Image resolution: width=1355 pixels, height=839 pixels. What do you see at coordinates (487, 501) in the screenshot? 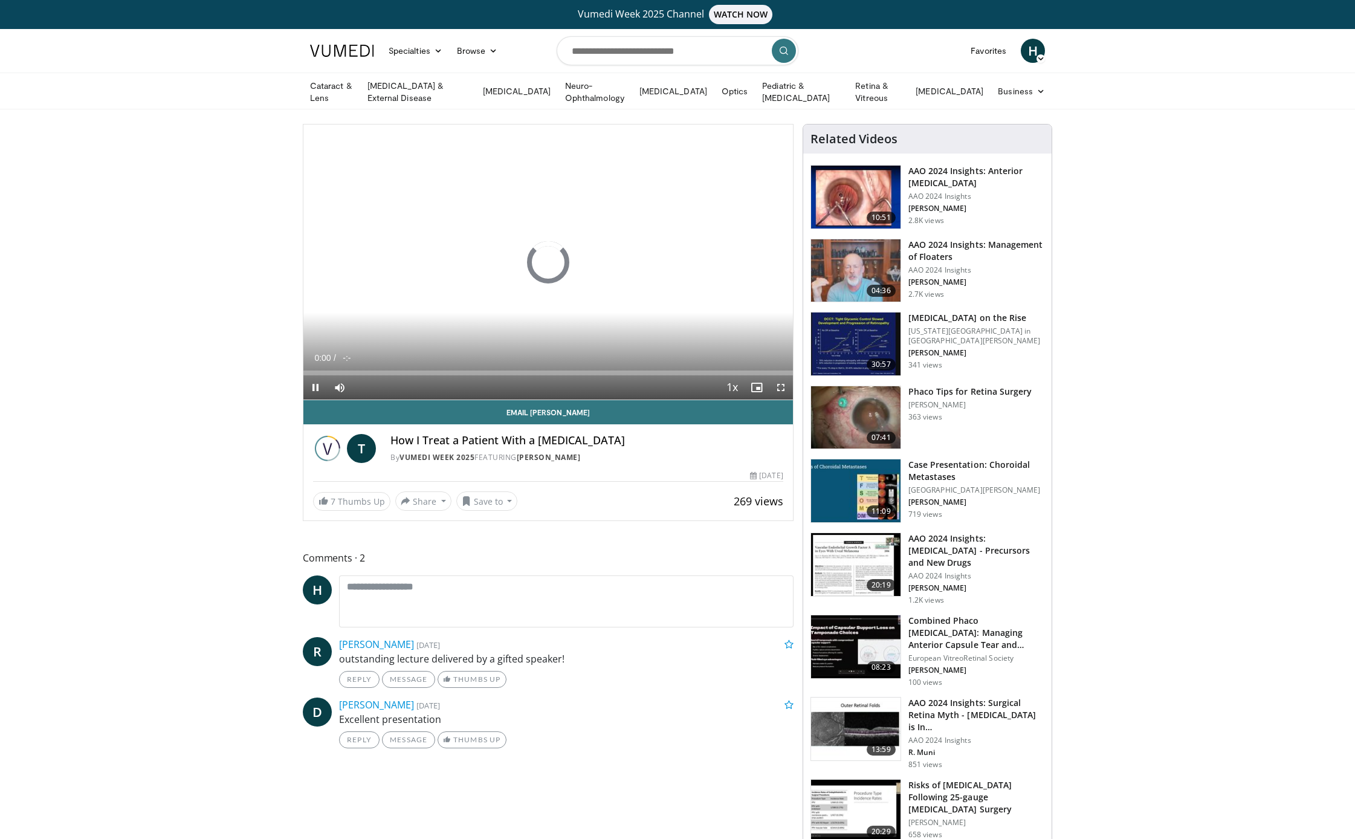
I see `button: Save to` at bounding box center [487, 501].